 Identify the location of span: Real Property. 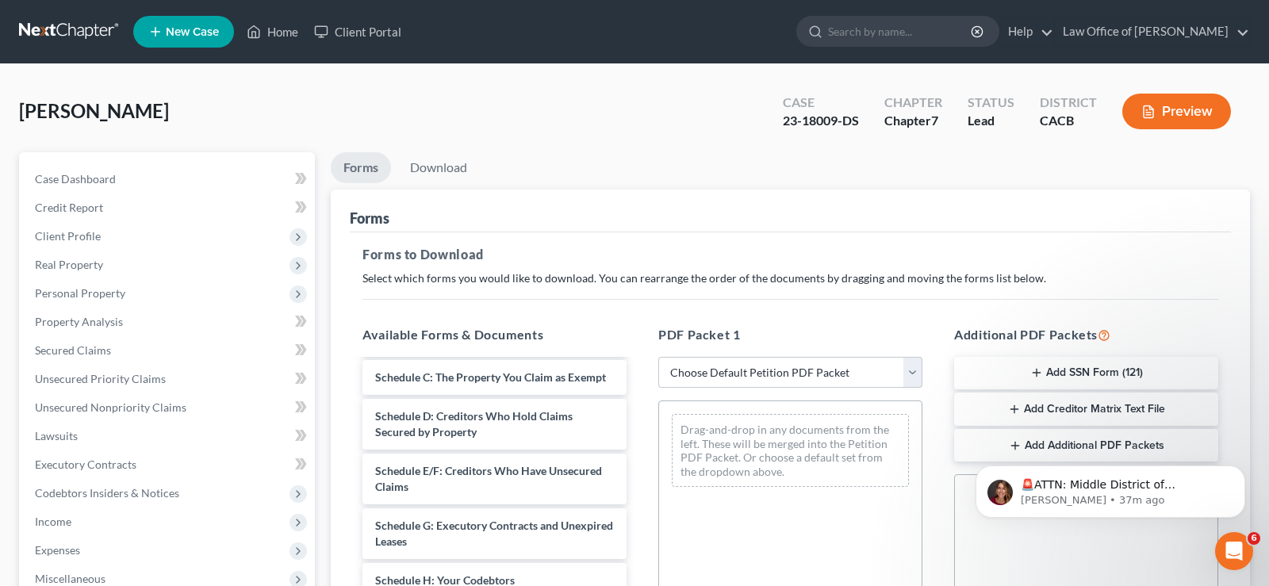
(69, 264).